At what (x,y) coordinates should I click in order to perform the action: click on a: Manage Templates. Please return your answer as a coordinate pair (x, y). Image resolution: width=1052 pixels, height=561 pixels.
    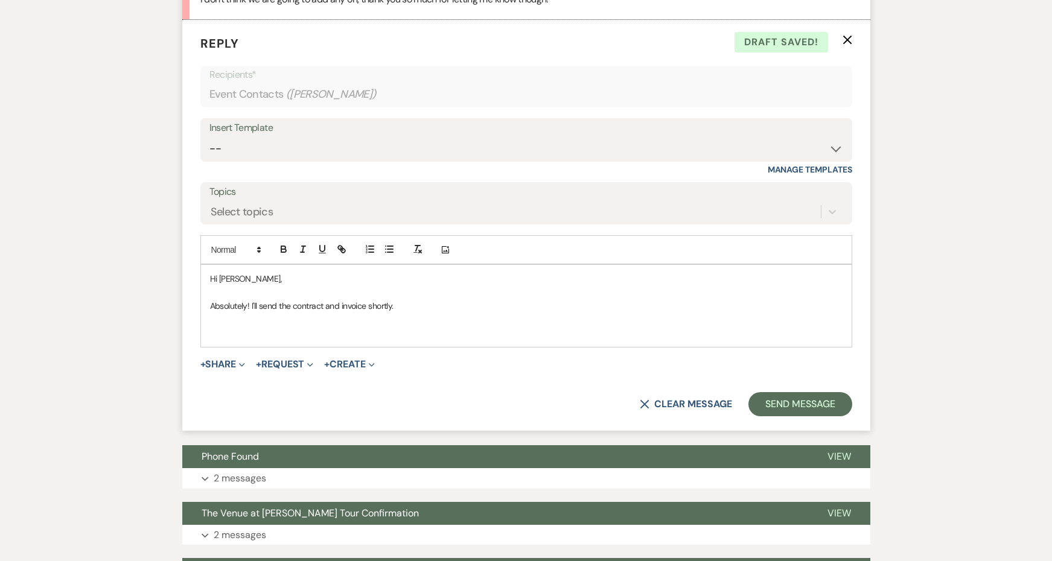
    Looking at the image, I should click on (810, 170).